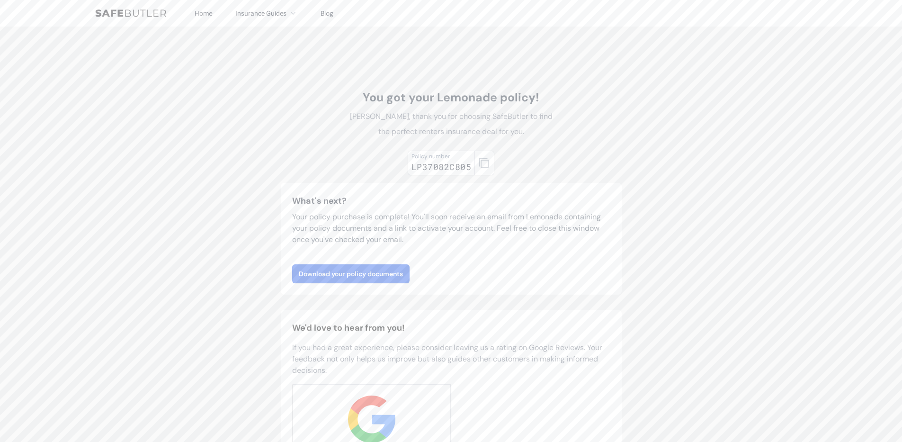 The image size is (902, 442). What do you see at coordinates (327, 13) in the screenshot?
I see `a: Blog` at bounding box center [327, 13].